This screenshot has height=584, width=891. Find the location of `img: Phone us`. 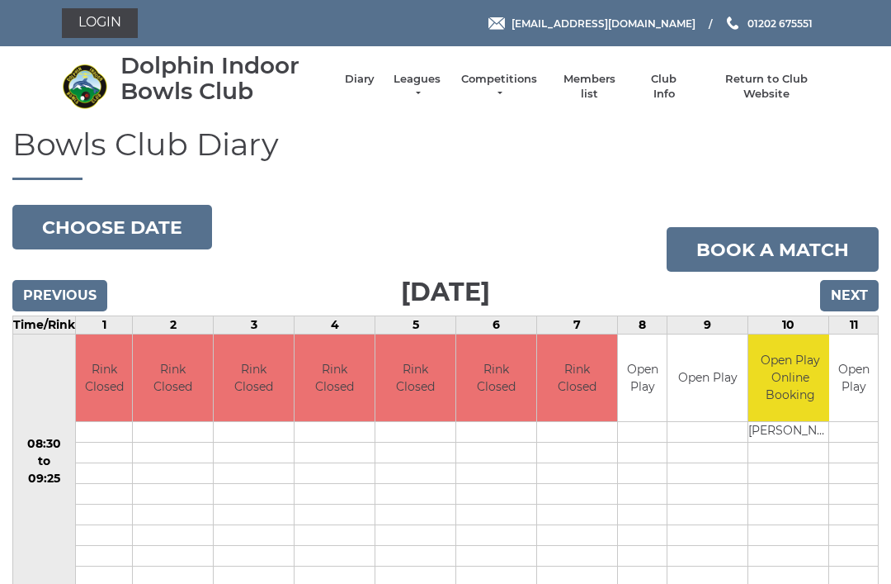

img: Phone us is located at coordinates (733, 23).